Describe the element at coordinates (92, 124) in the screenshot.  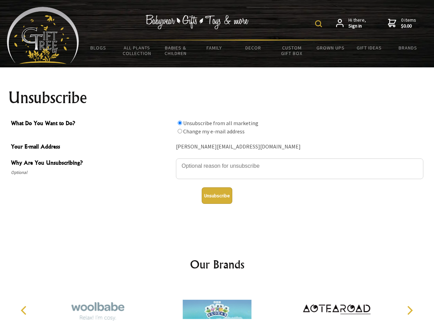
I see `span: What Do You Want to Do?` at that location.